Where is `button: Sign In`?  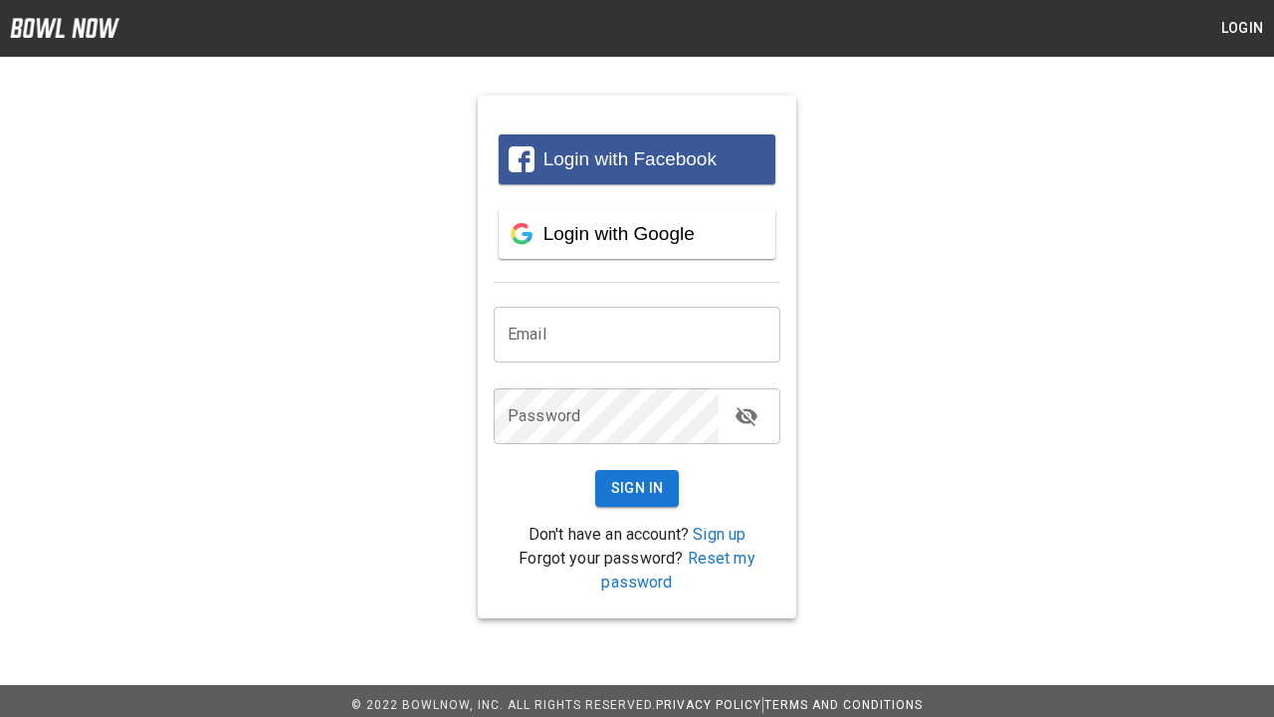
button: Sign In is located at coordinates (637, 488).